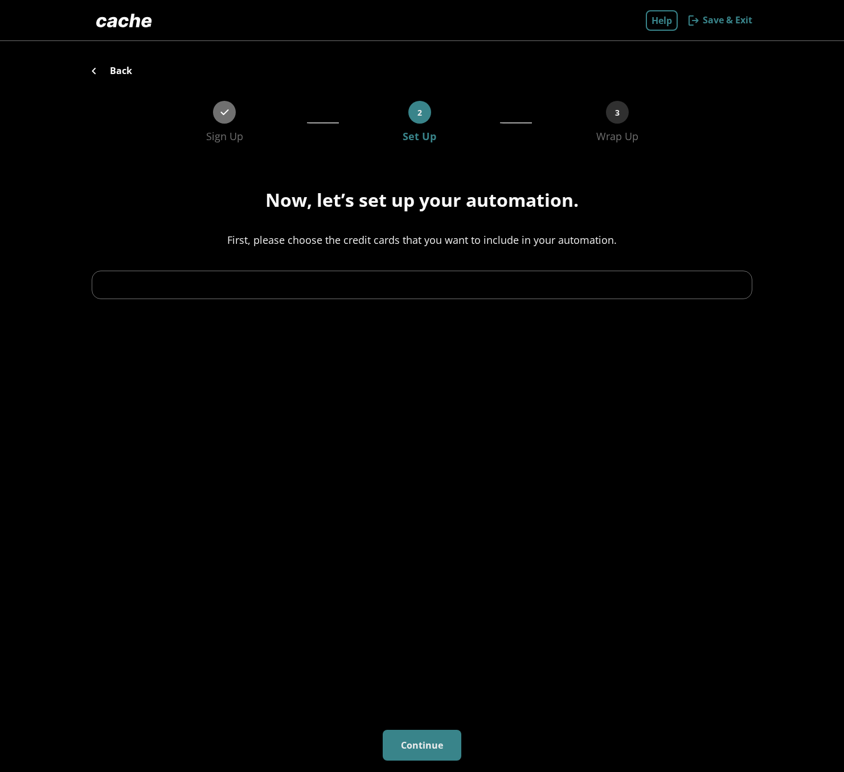 The height and width of the screenshot is (772, 844). What do you see at coordinates (112, 71) in the screenshot?
I see `button: Back` at bounding box center [112, 71].